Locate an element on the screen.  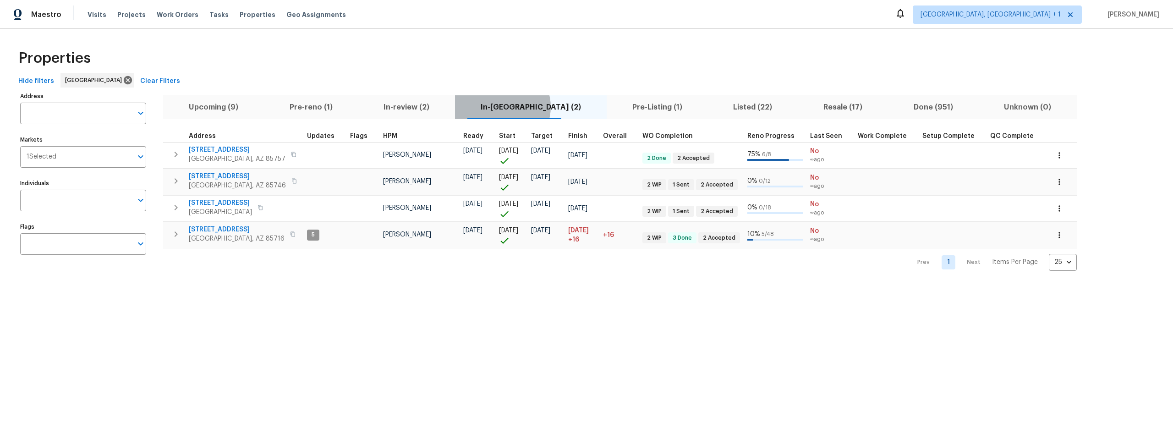
span: 1 Selected is located at coordinates (41, 157).